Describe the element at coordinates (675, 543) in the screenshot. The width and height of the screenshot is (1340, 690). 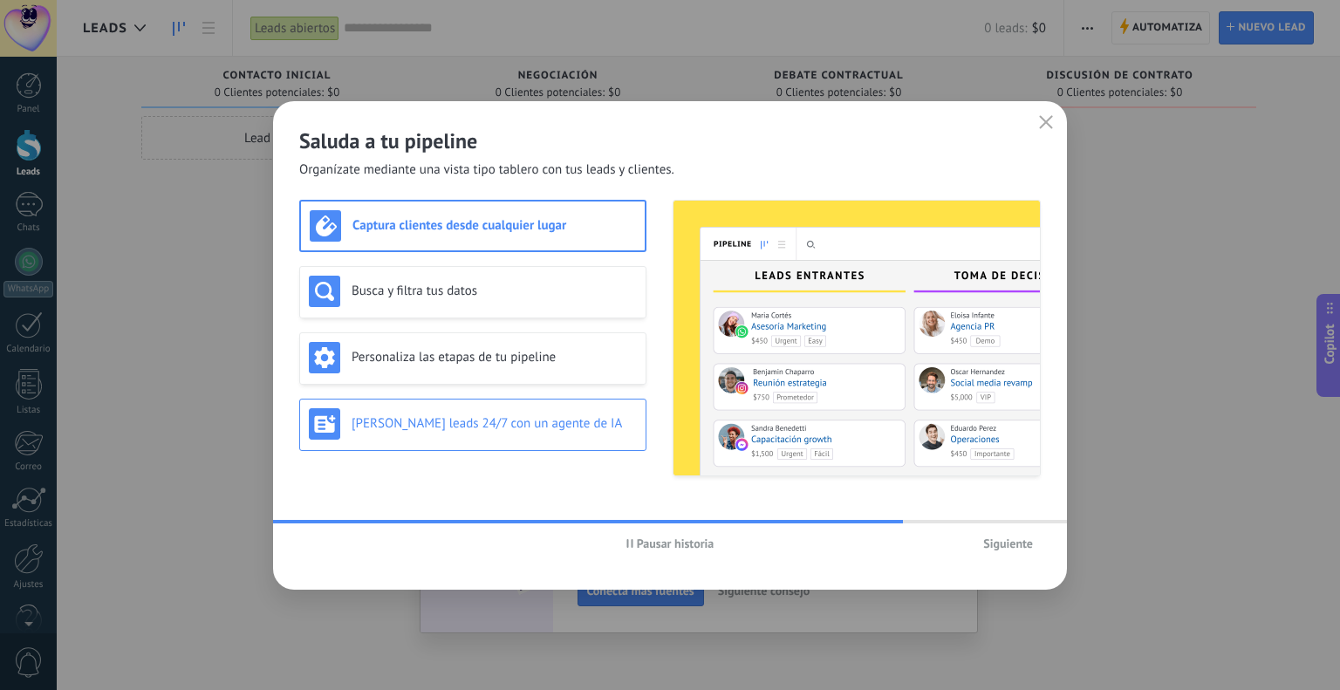
I see `span: Pausar historia` at that location.